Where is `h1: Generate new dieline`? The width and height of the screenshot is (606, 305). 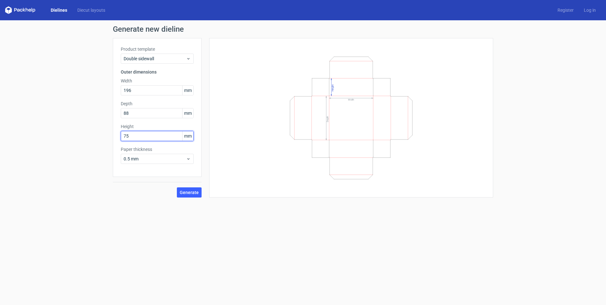
h1: Generate new dieline is located at coordinates (303, 29).